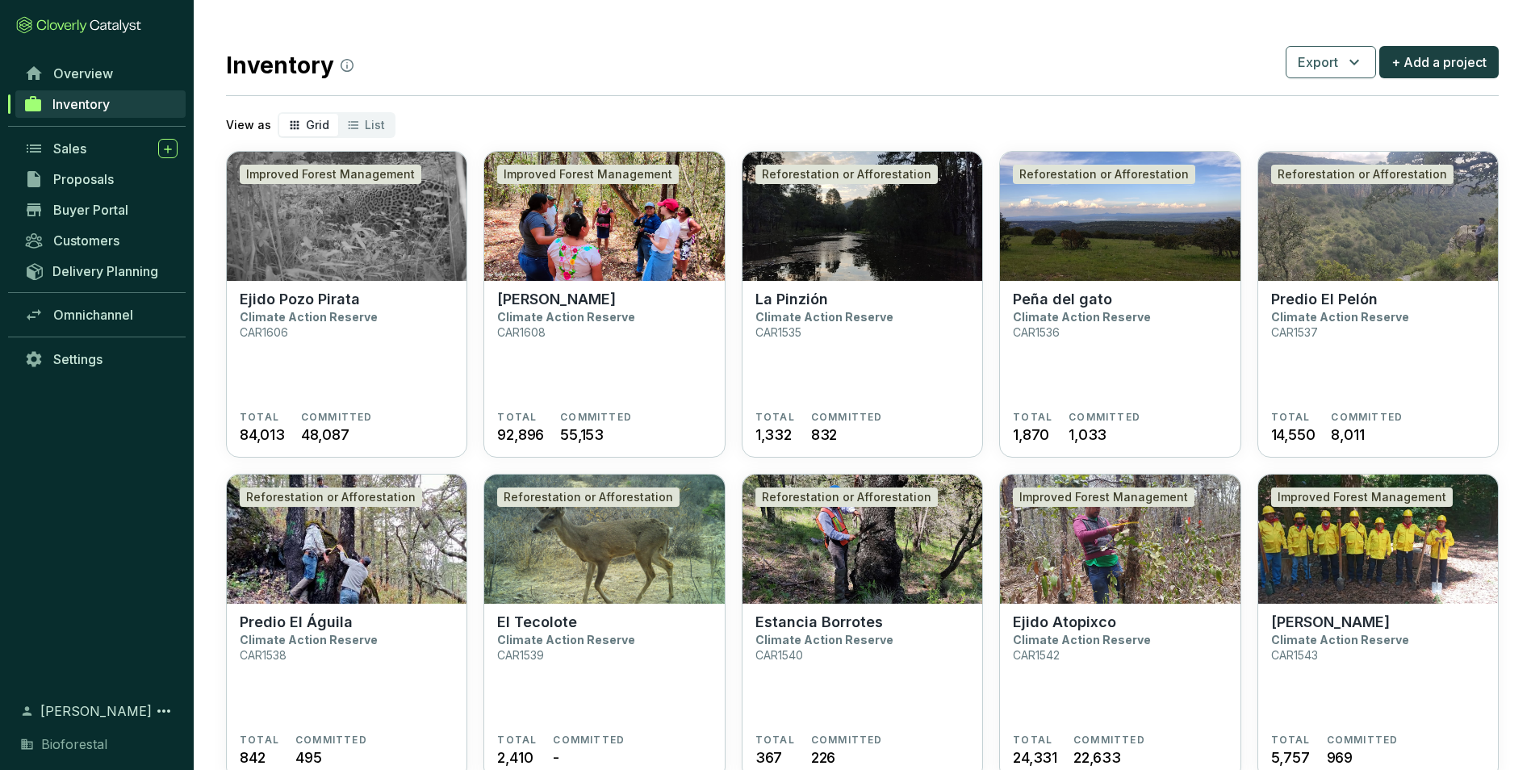  I want to click on p: CAR1606, so click(264, 332).